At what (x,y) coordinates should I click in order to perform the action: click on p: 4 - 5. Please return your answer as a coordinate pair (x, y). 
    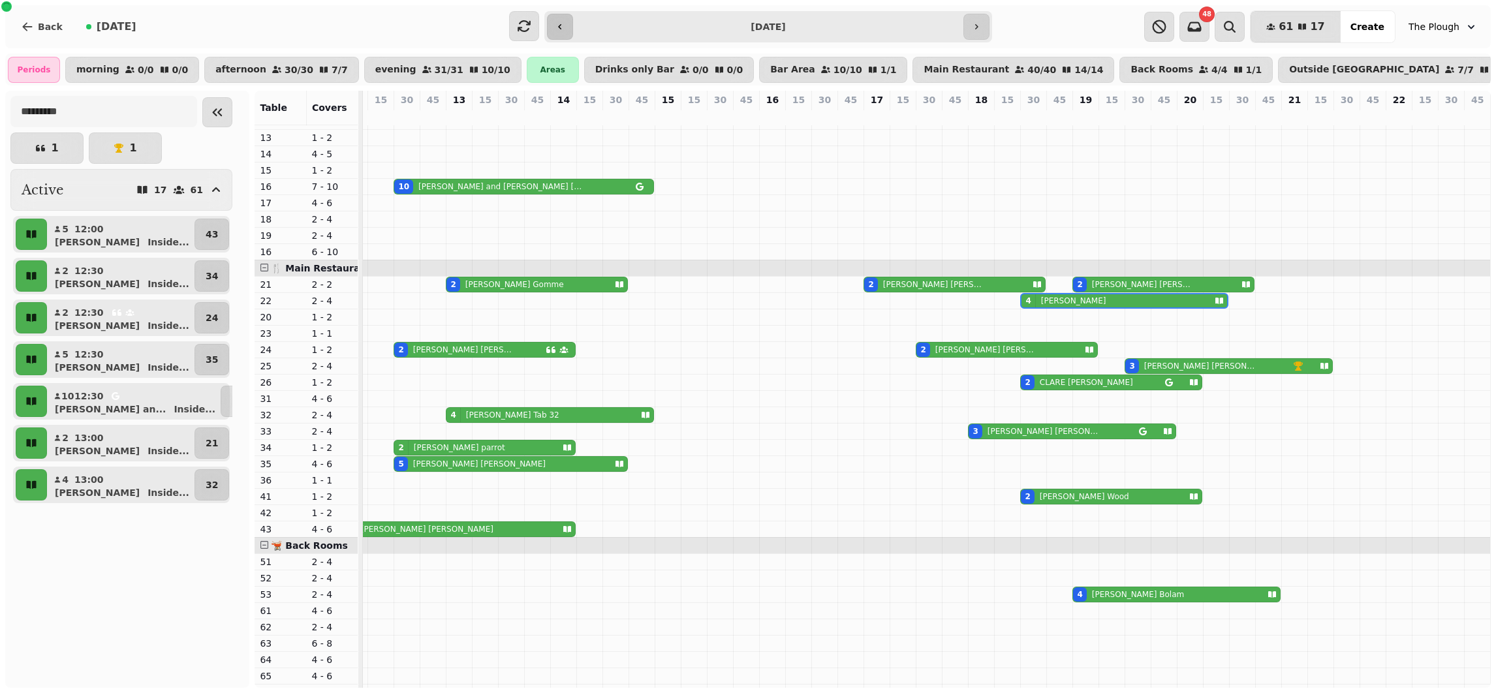
    Looking at the image, I should click on (331, 154).